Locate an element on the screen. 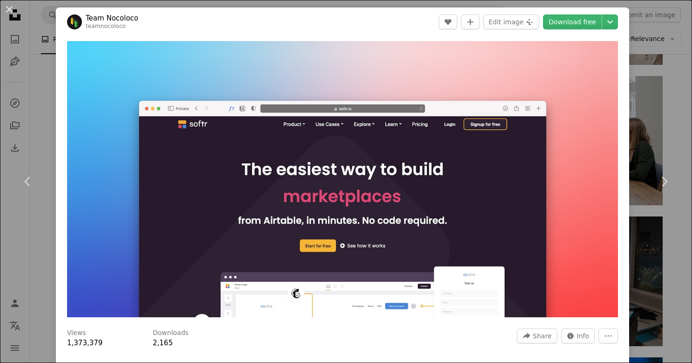 Image resolution: width=692 pixels, height=363 pixels. a: teamnocoloco is located at coordinates (106, 26).